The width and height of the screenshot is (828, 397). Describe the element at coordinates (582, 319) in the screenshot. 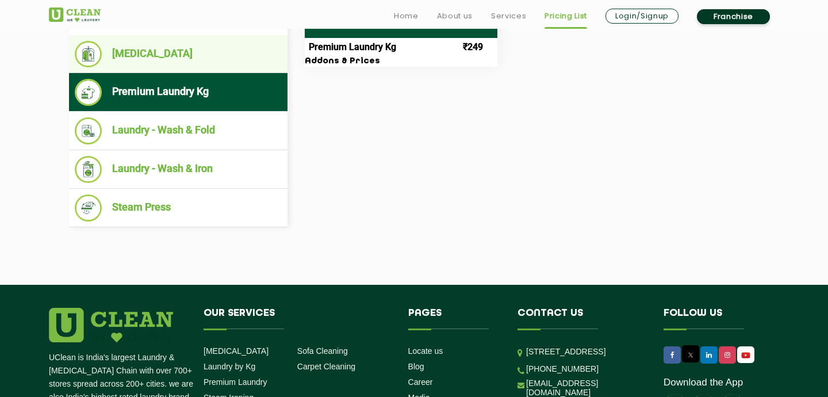

I see `h4: Contact us` at that location.